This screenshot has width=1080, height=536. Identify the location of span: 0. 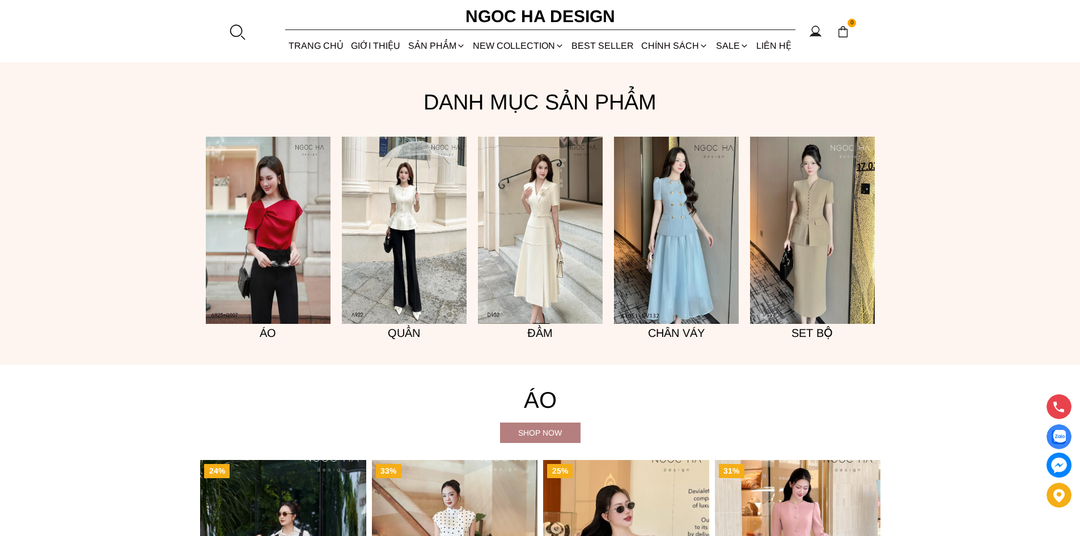
(852, 23).